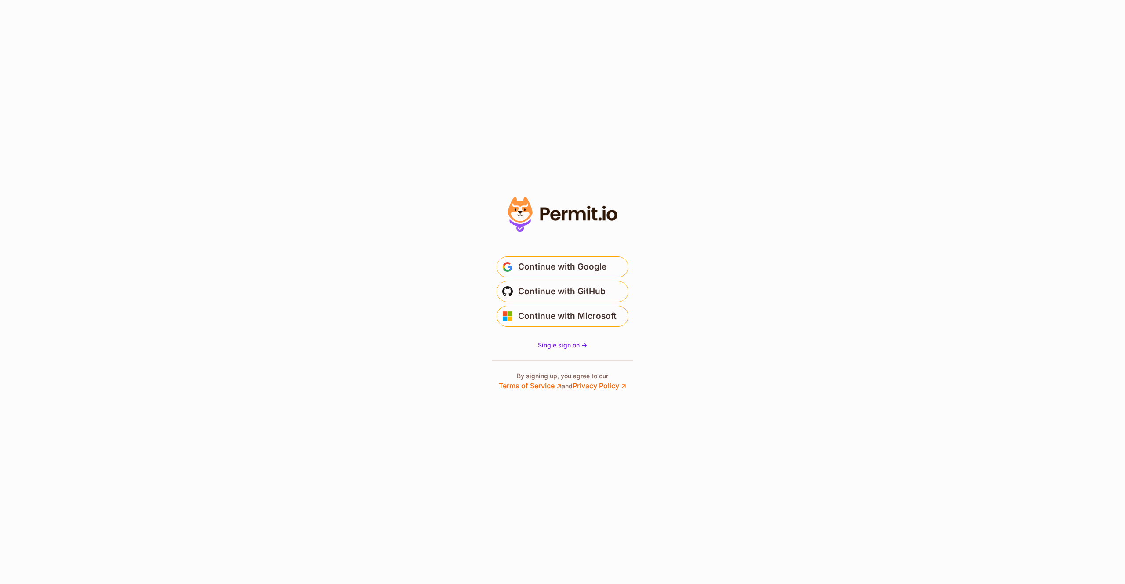 Image resolution: width=1125 pixels, height=584 pixels. What do you see at coordinates (563, 345) in the screenshot?
I see `span: Single sign on ->` at bounding box center [563, 345].